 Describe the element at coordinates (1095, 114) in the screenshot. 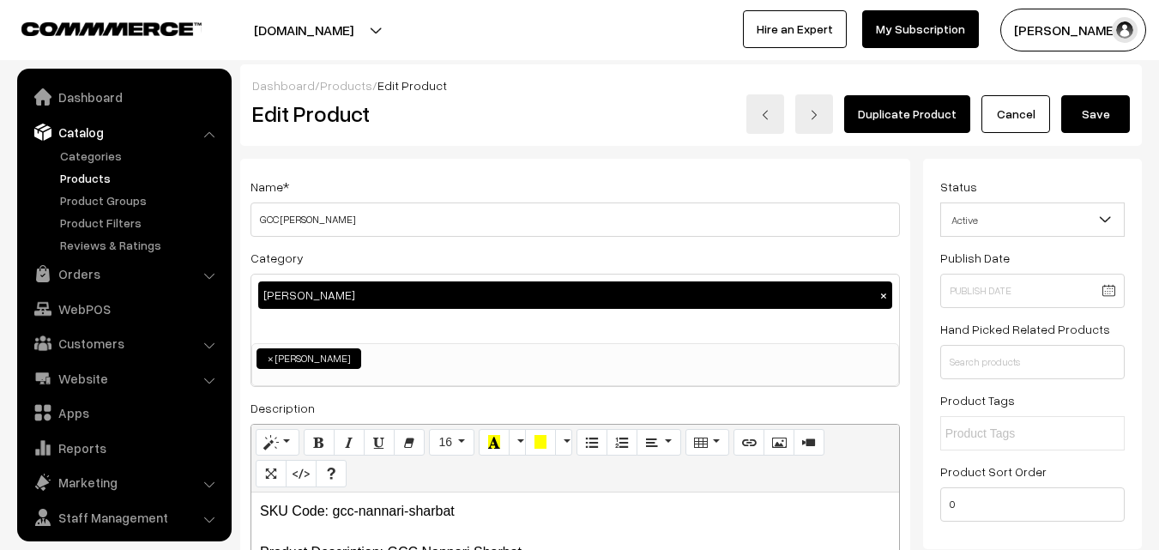

I see `button: Save` at that location.